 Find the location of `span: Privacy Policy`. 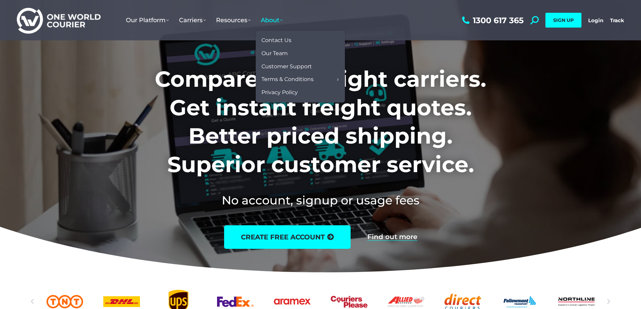

span: Privacy Policy is located at coordinates (280, 93).